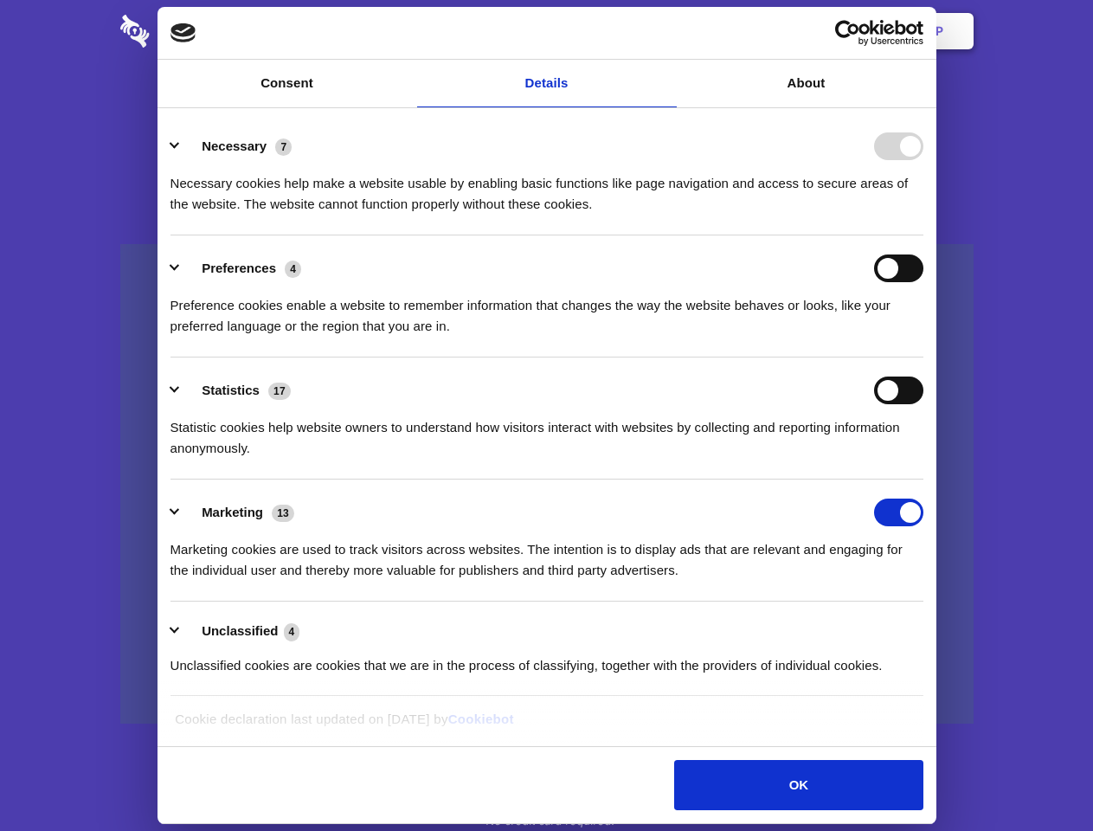 The height and width of the screenshot is (831, 1093). Describe the element at coordinates (236, 390) in the screenshot. I see `button: Statistics (17)` at that location.